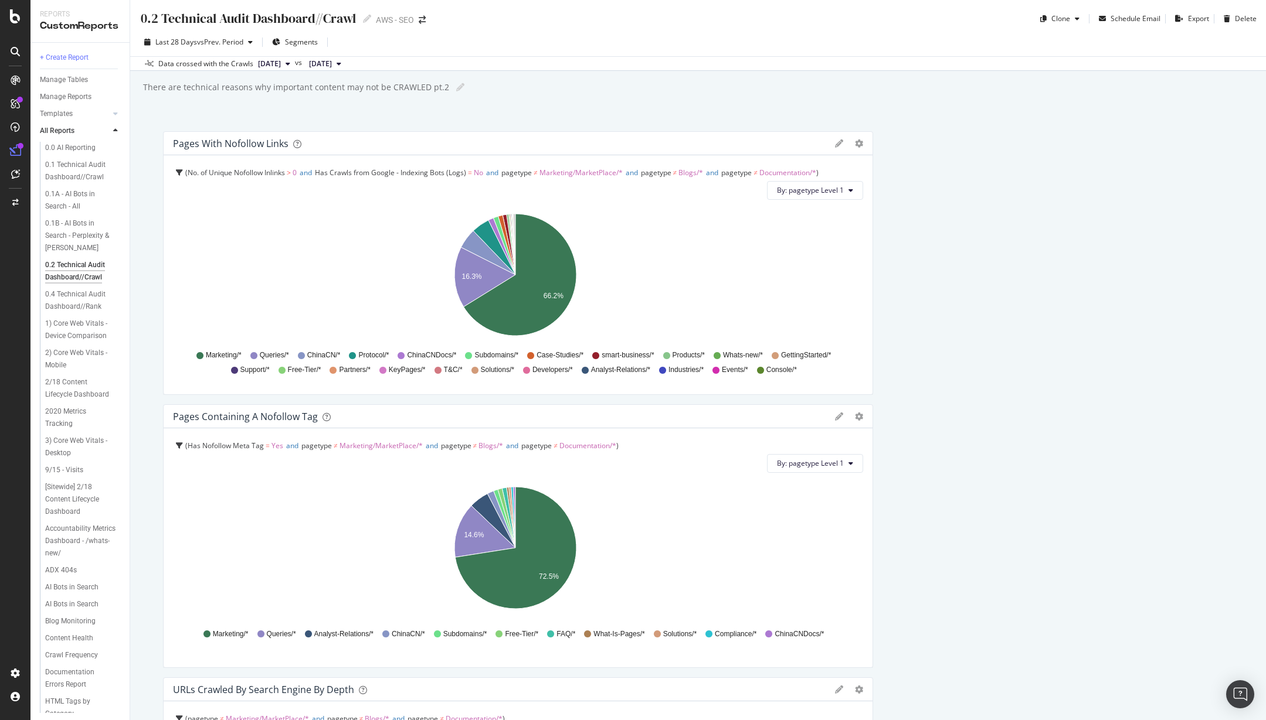 This screenshot has height=720, width=1266. I want to click on div: ADX 404s, so click(61, 570).